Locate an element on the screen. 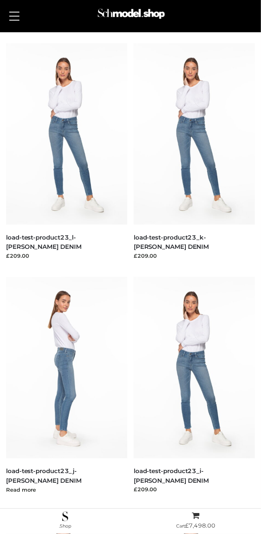  a: Schmodel Admin 964 is located at coordinates (130, 17).